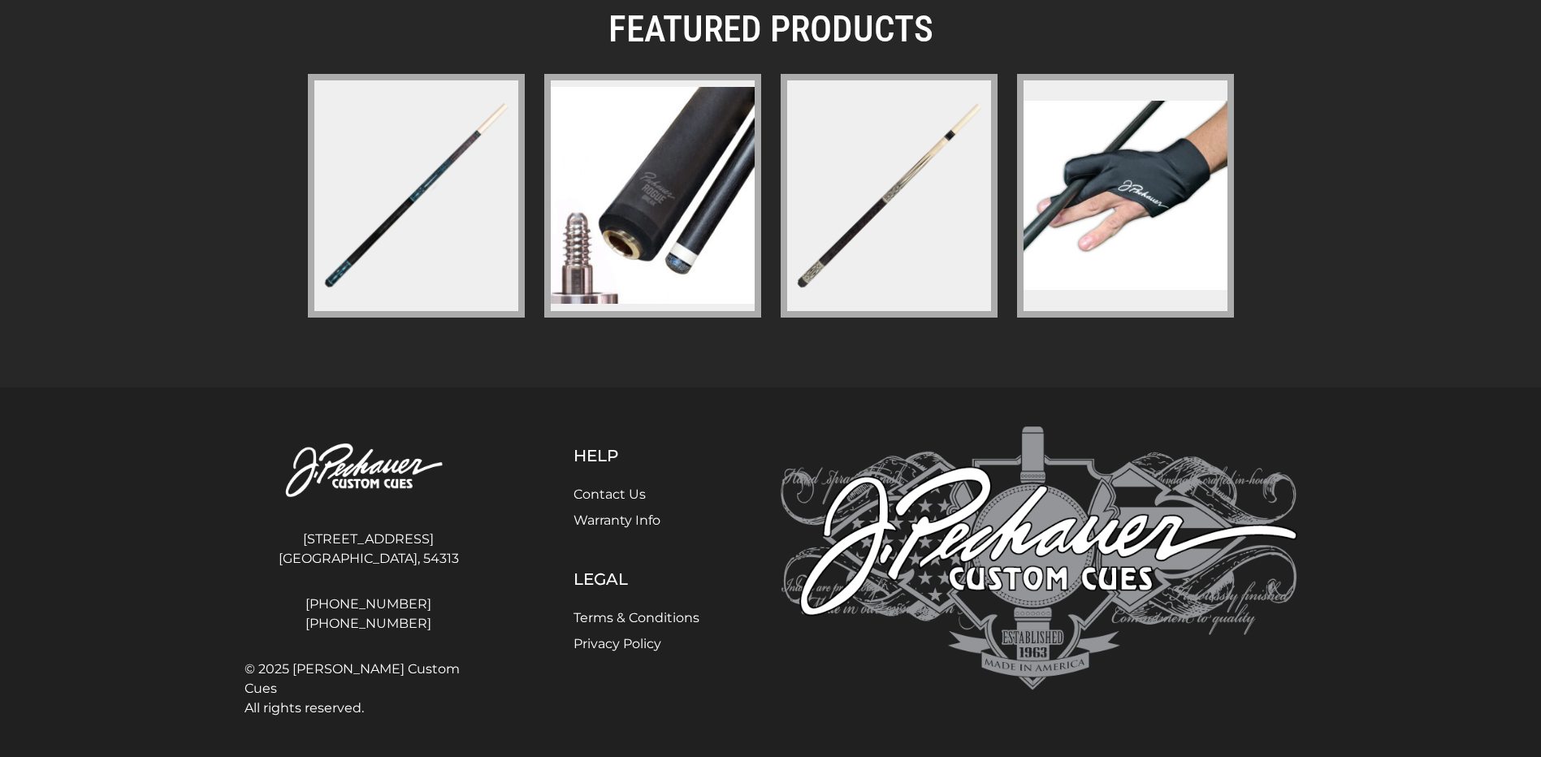 The height and width of the screenshot is (757, 1541). Describe the element at coordinates (652, 196) in the screenshot. I see `a: pechauer-piloted-rogue-carbon-break-shaft-pro-series` at that location.